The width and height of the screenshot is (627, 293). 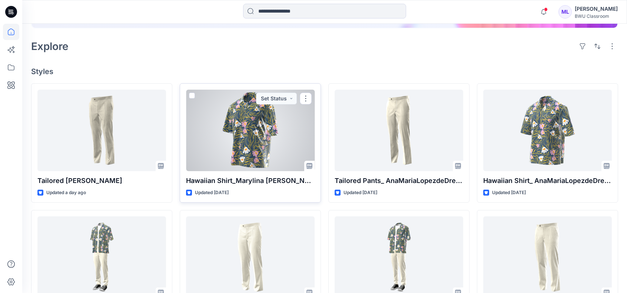 I want to click on p: Updated a day ago, so click(x=66, y=193).